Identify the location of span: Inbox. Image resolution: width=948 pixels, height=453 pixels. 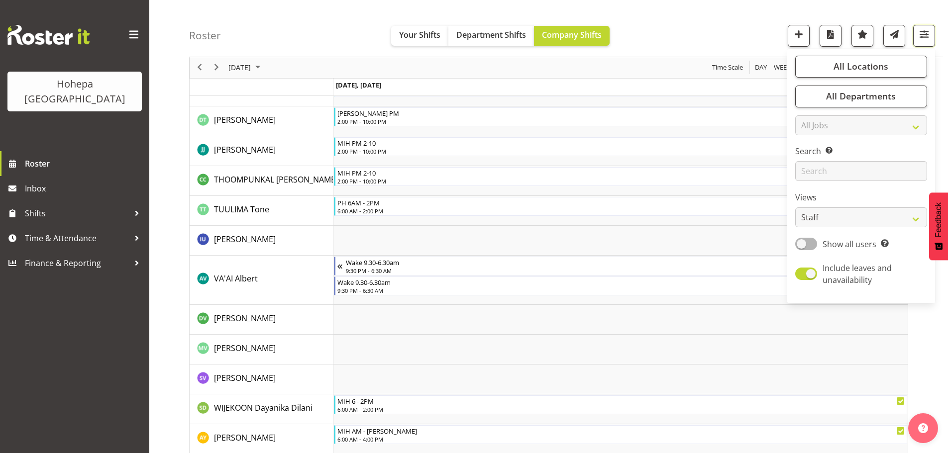
(85, 189).